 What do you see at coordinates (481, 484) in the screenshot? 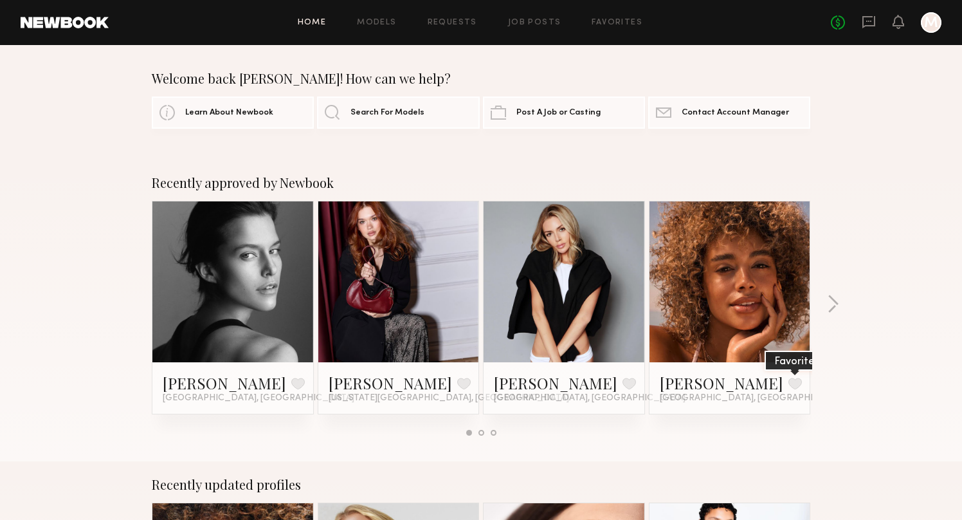
I see `div: Recently updated profiles` at bounding box center [481, 484].